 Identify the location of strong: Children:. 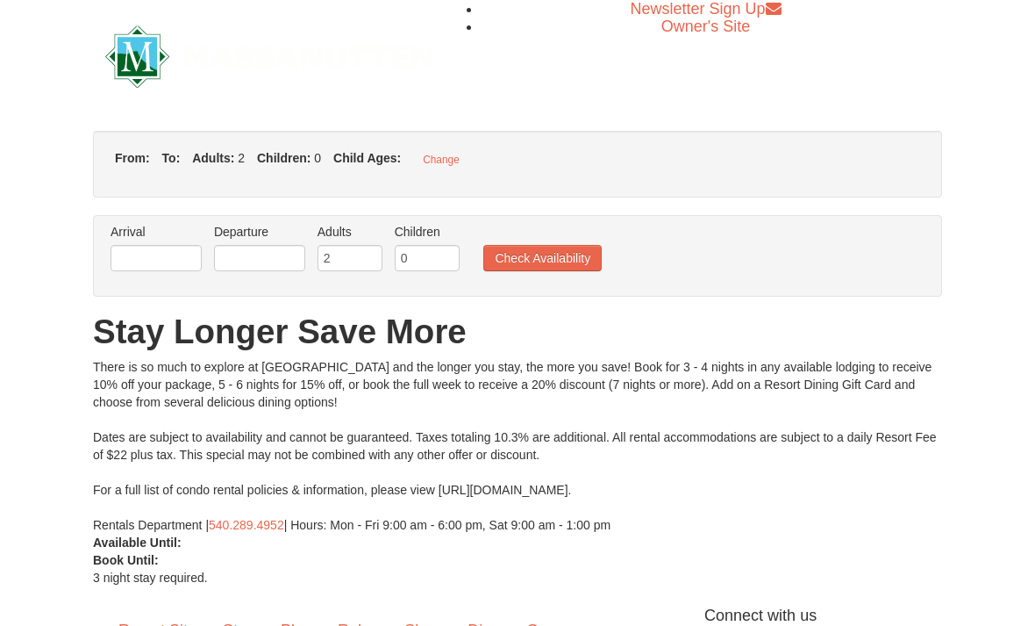
(283, 158).